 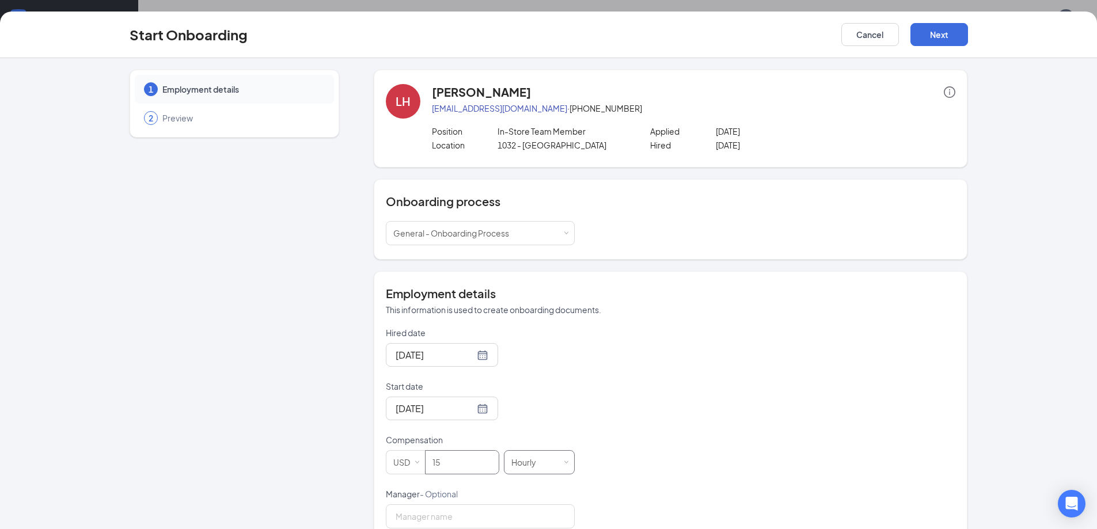 I want to click on input: Oct 15, 2025, so click(x=435, y=355).